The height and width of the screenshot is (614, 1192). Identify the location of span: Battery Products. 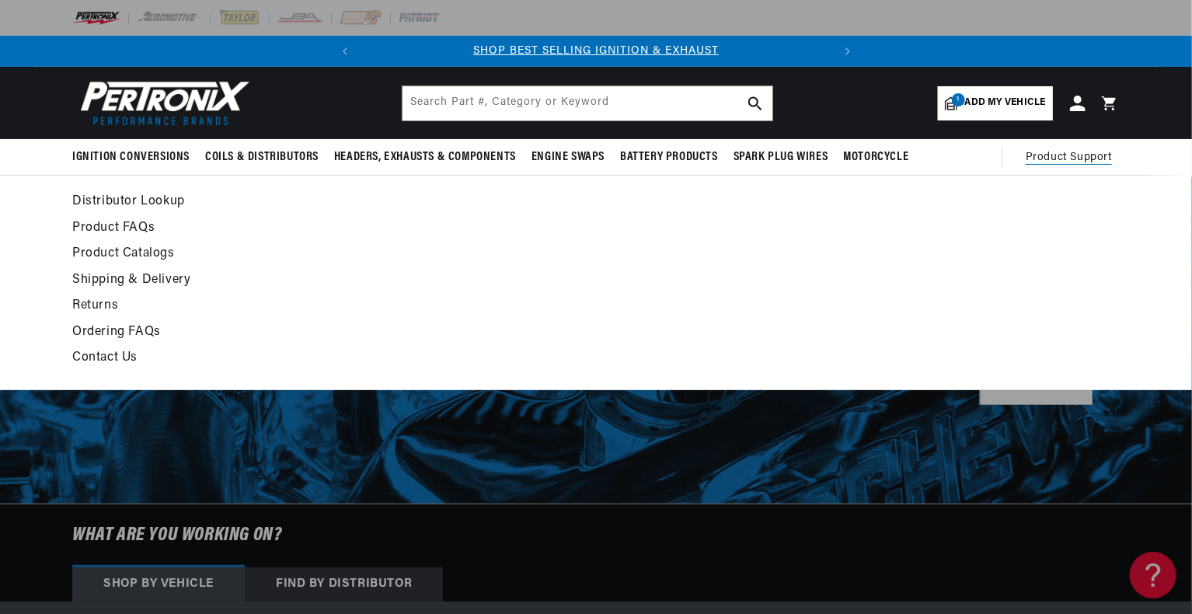
(669, 157).